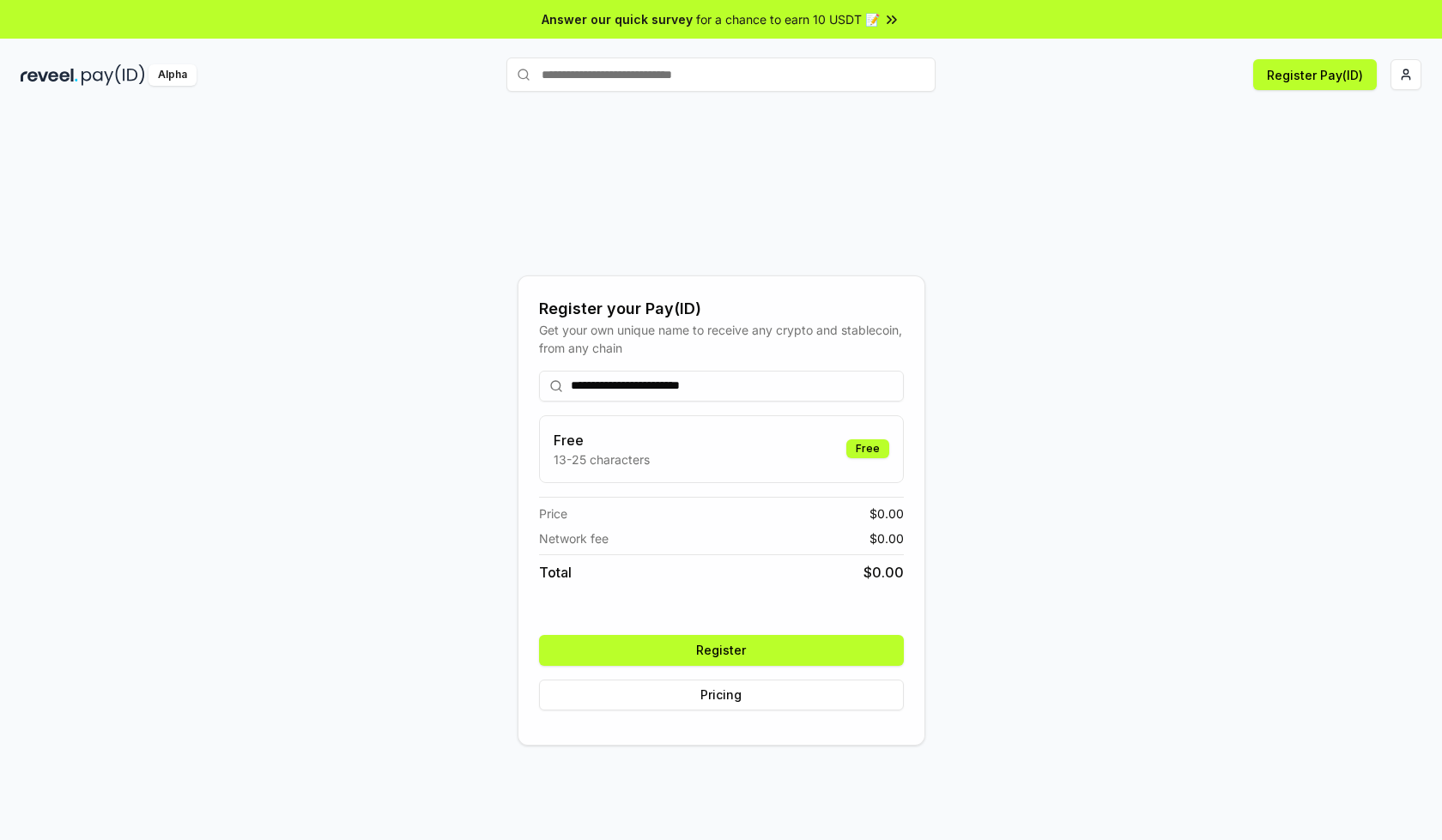  I want to click on p: 13-25 characters, so click(602, 460).